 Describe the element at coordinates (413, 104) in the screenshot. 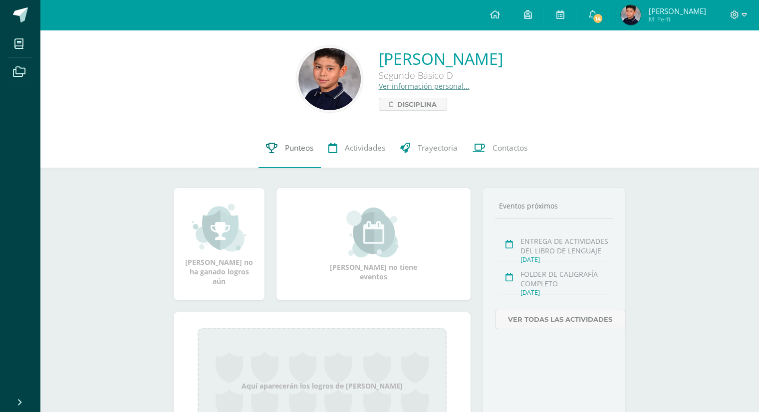

I see `a: Disciplina` at that location.